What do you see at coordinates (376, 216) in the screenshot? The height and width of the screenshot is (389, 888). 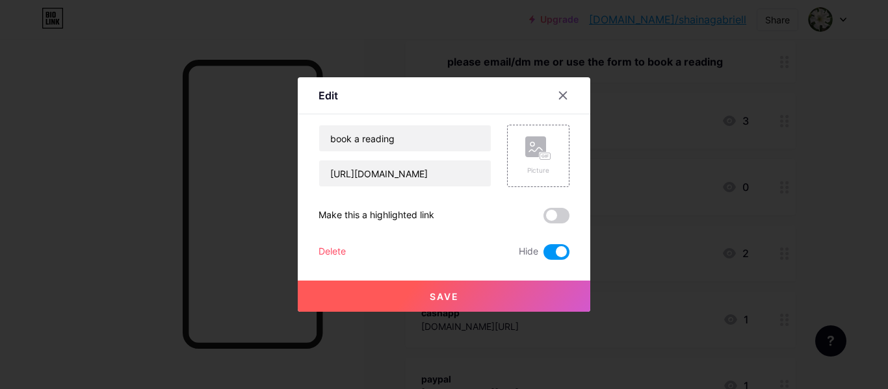 I see `div: Make this a highlighted link` at bounding box center [376, 216].